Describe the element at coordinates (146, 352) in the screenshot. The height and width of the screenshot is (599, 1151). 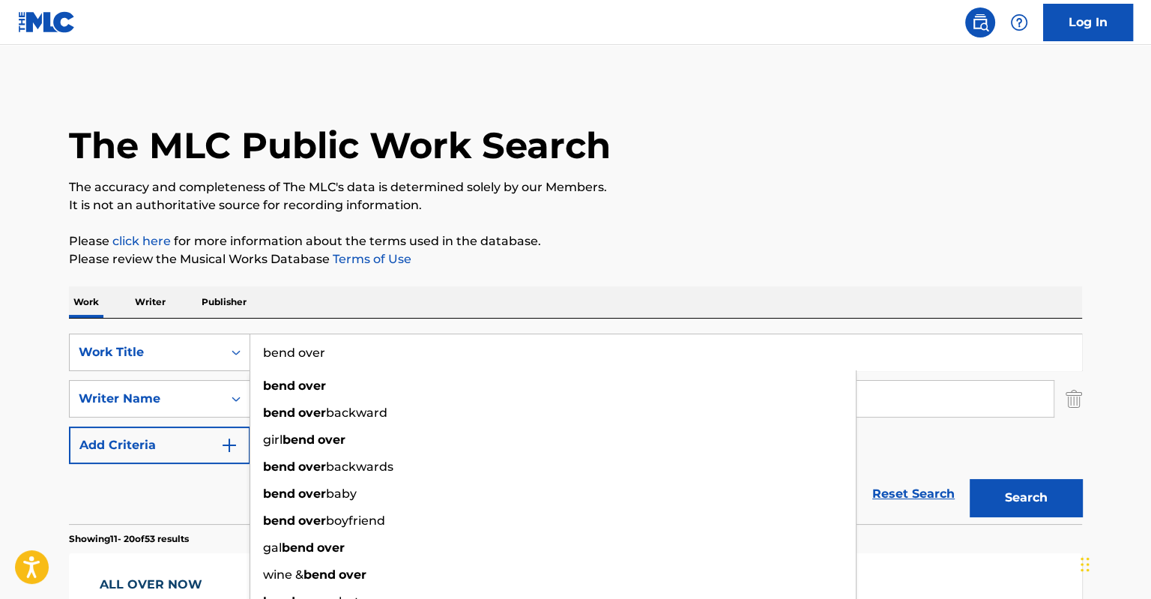
I see `div: Work Title` at that location.